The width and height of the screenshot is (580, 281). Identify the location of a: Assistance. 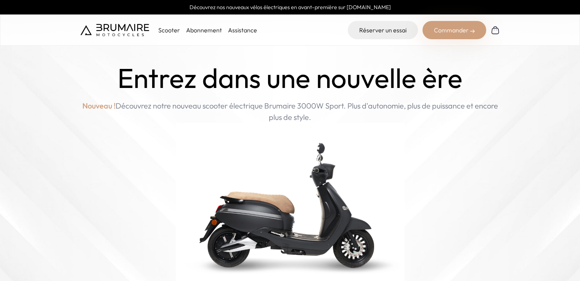
(243, 30).